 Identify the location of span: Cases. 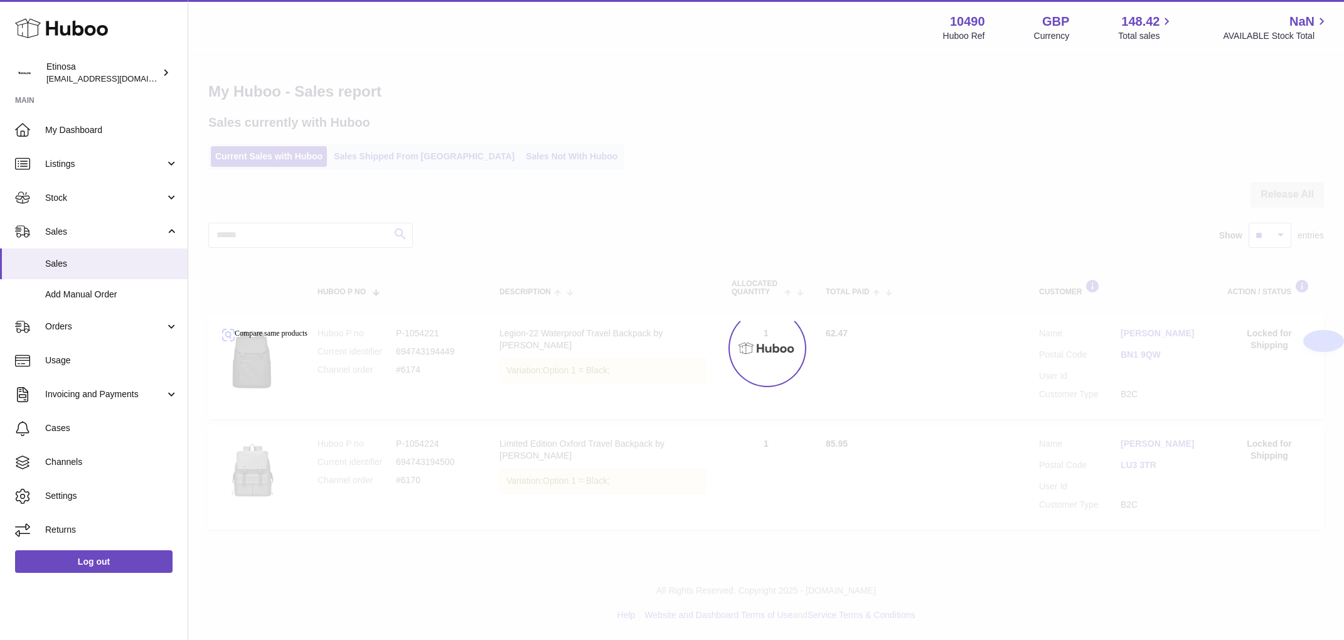
(112, 428).